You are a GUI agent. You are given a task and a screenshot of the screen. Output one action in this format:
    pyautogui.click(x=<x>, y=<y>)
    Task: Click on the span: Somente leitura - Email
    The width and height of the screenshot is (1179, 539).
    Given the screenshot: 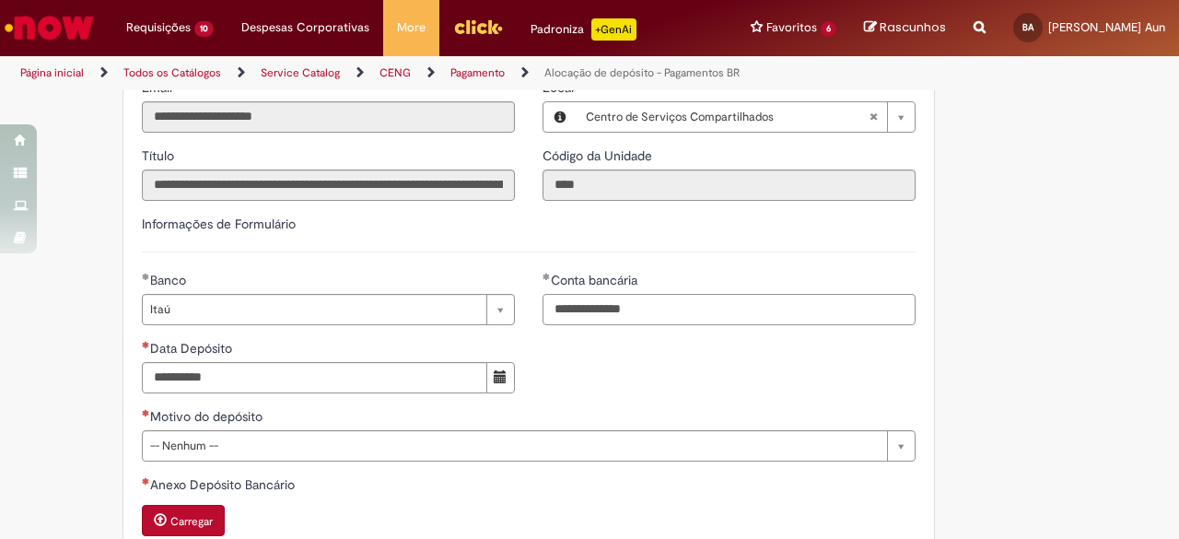 What is the action you would take?
    pyautogui.click(x=158, y=87)
    